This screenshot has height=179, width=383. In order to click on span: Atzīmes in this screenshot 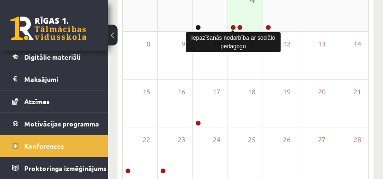, I will do `click(37, 102)`.